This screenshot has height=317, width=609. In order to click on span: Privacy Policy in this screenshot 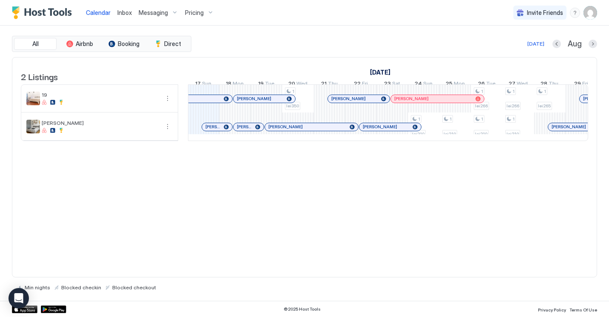, I will do `click(552, 309)`.